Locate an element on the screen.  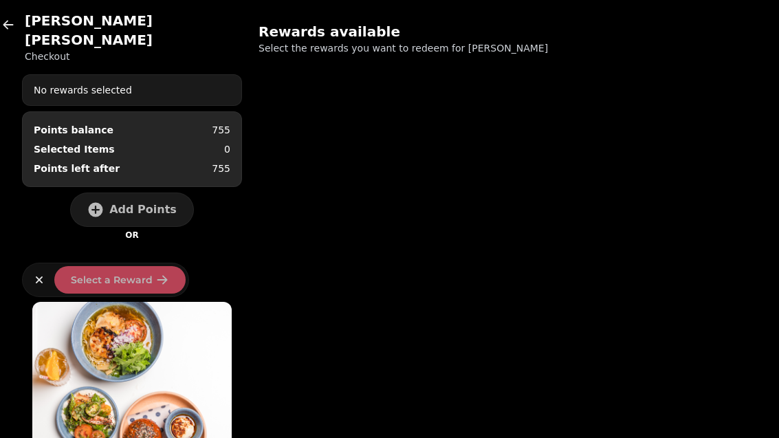
p: Points left after is located at coordinates (76, 169).